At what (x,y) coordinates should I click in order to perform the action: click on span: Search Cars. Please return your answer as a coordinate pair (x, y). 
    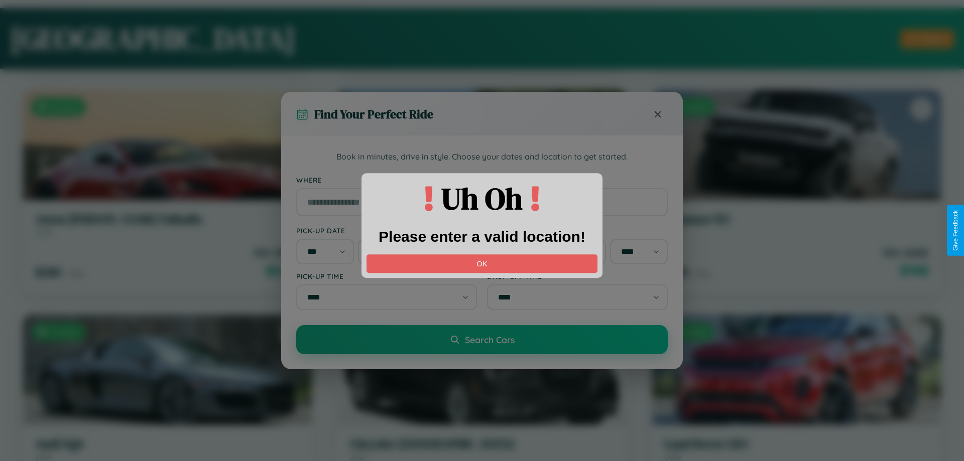
    Looking at the image, I should click on (490, 340).